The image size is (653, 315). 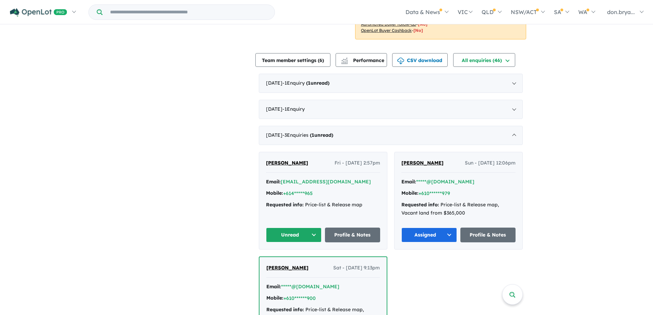 I want to click on button: All enquiries (46), so click(x=484, y=60).